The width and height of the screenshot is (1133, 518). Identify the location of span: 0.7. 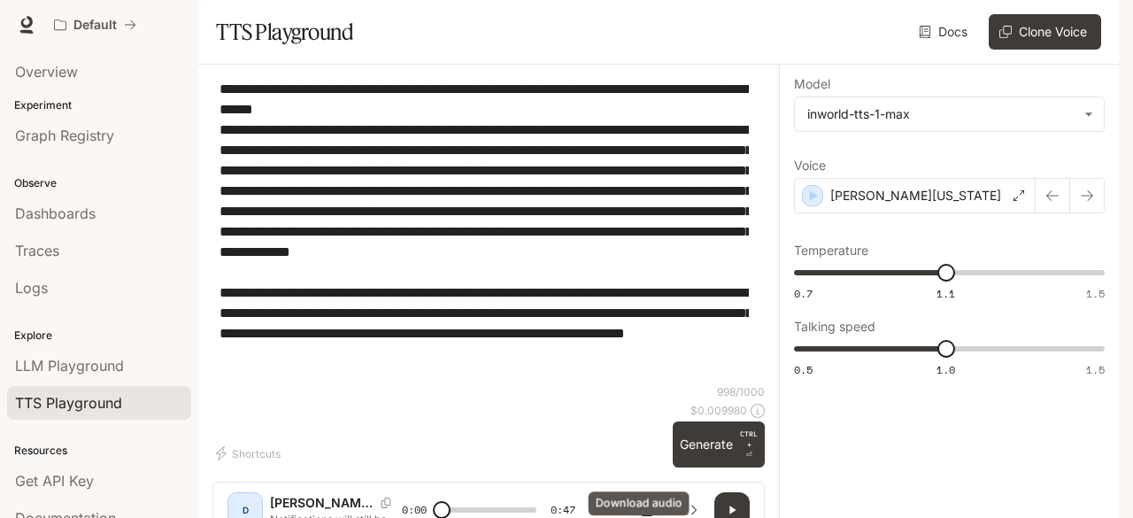
(803, 293).